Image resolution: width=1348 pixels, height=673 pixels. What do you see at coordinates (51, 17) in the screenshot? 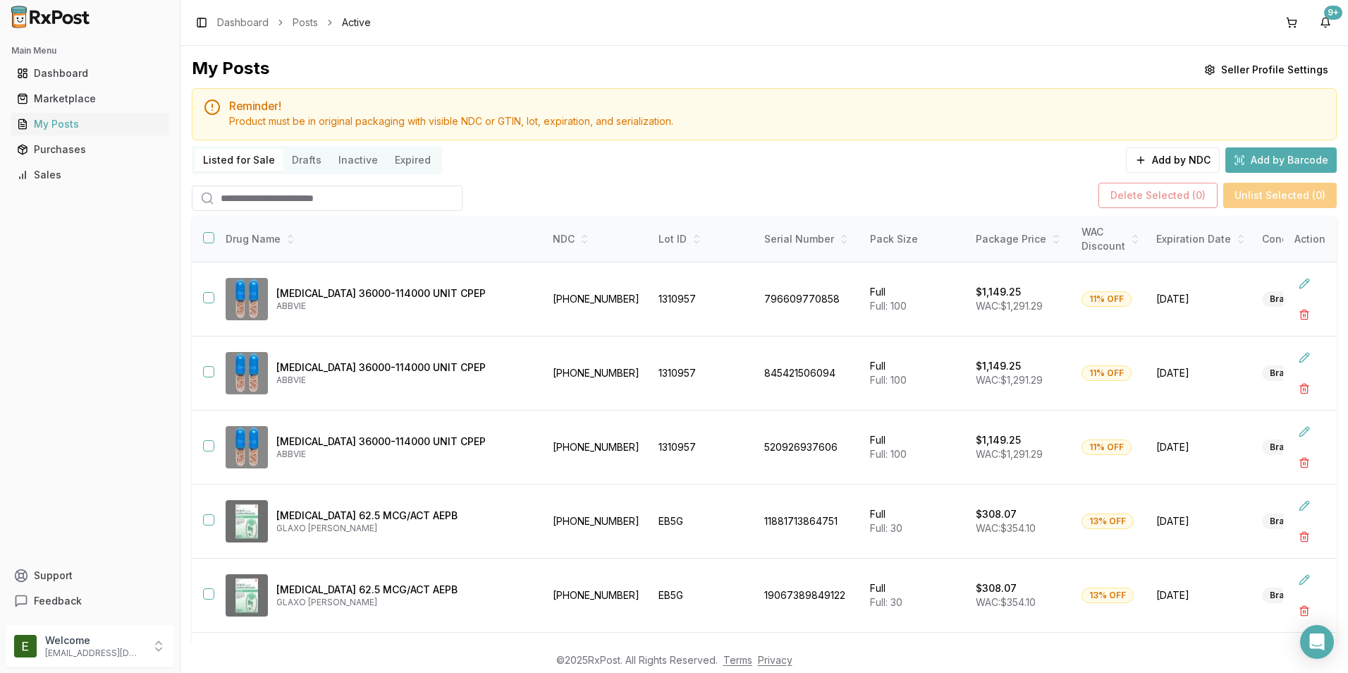
I see `img: RxPost Logo` at bounding box center [51, 17].